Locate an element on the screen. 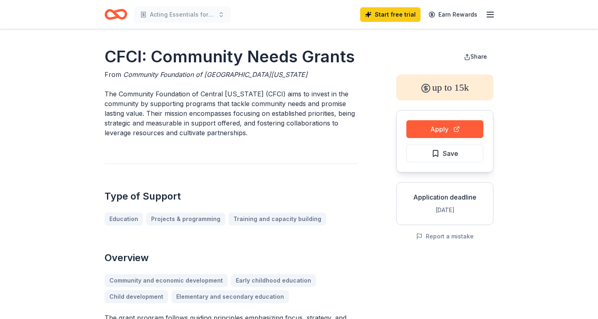 This screenshot has width=598, height=319. a: Home is located at coordinates (116, 14).